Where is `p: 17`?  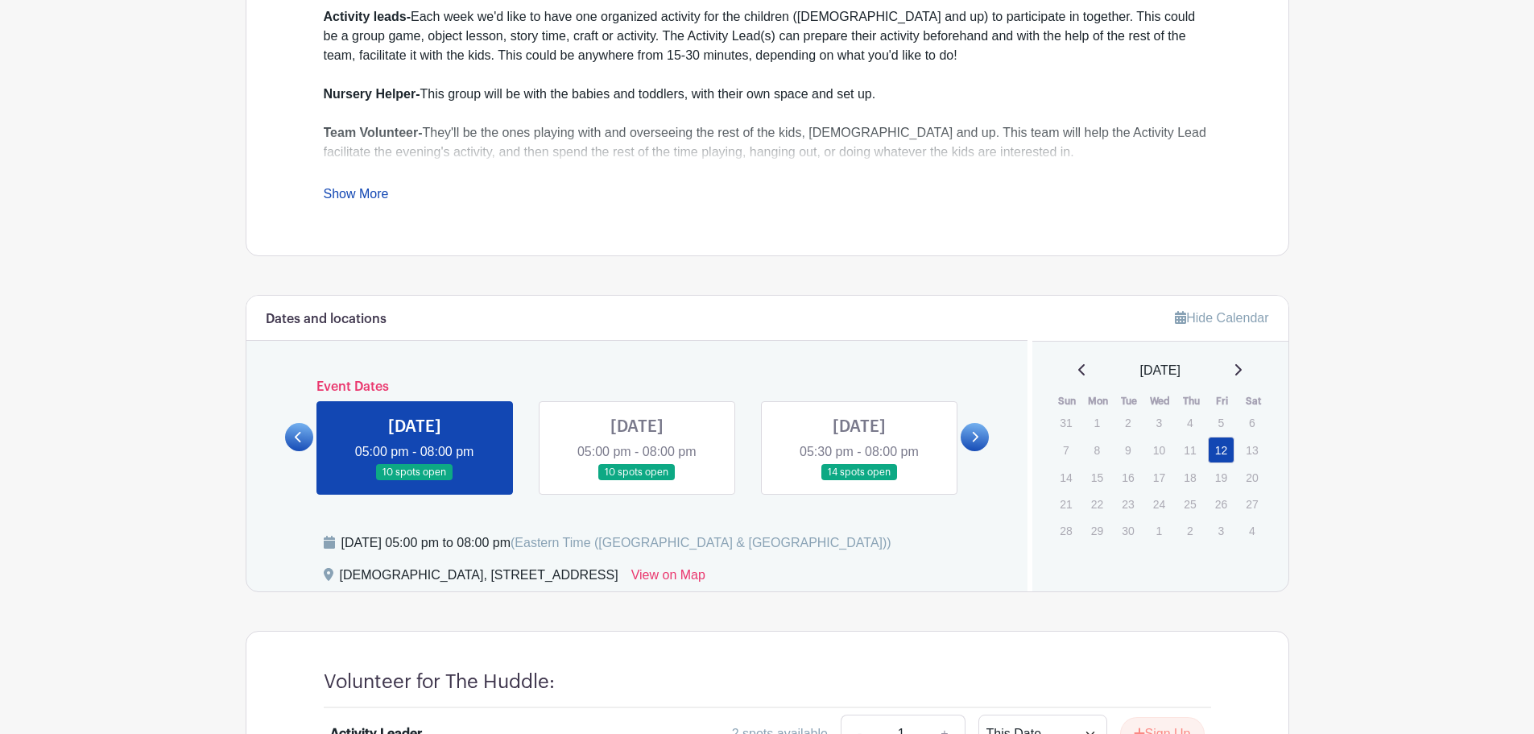
p: 17 is located at coordinates (1159, 477).